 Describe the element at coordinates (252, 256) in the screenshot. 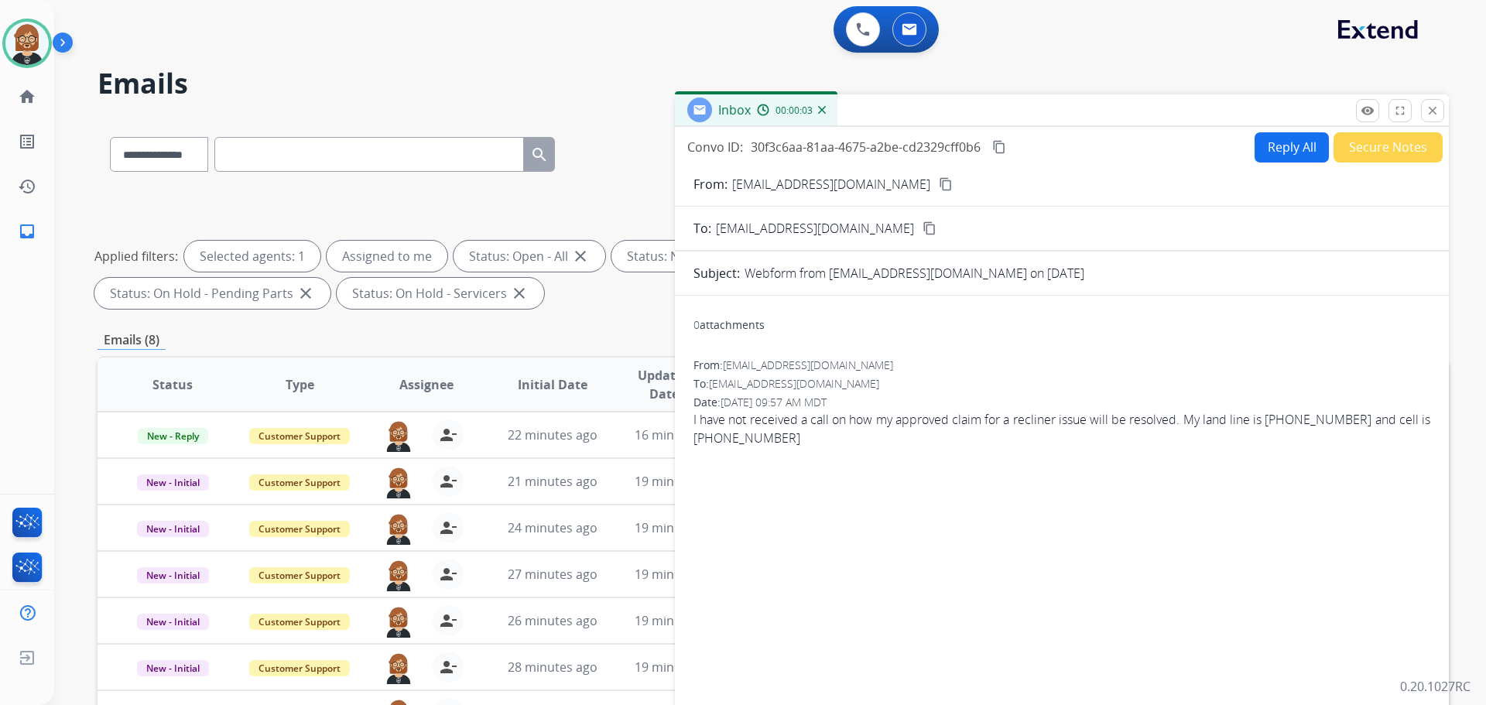

I see `div: Selected agents: 1` at that location.